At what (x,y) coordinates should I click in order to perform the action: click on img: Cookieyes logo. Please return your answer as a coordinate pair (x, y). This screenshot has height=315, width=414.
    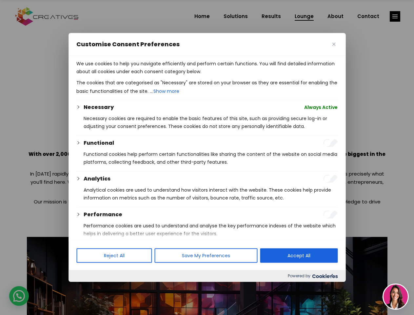
    Looking at the image, I should click on (325, 276).